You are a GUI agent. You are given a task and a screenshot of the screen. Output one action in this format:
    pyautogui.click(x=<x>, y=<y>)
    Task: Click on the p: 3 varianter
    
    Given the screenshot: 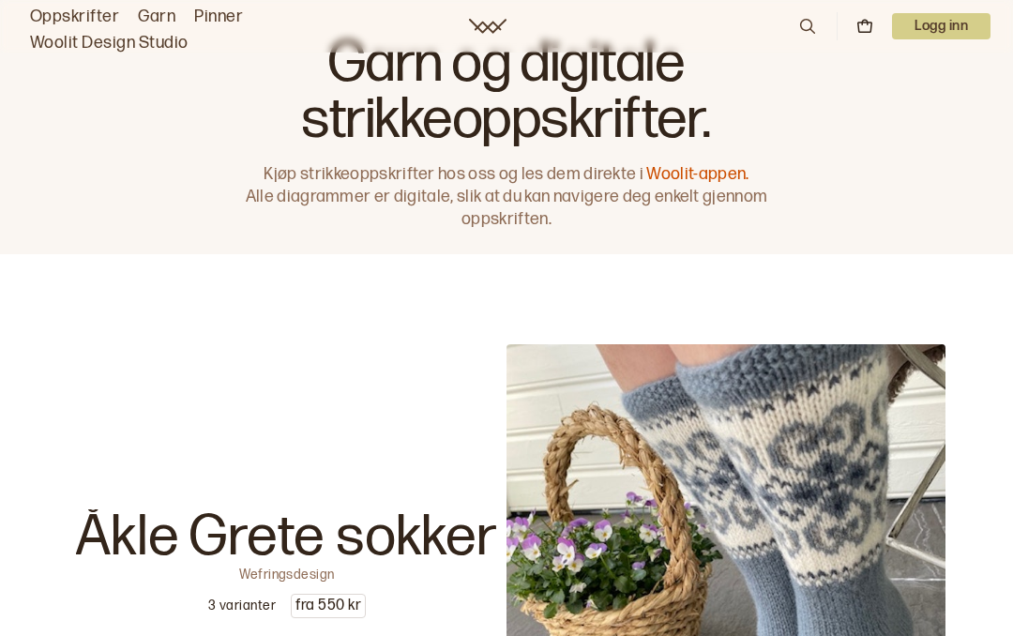 What is the action you would take?
    pyautogui.click(x=242, y=606)
    